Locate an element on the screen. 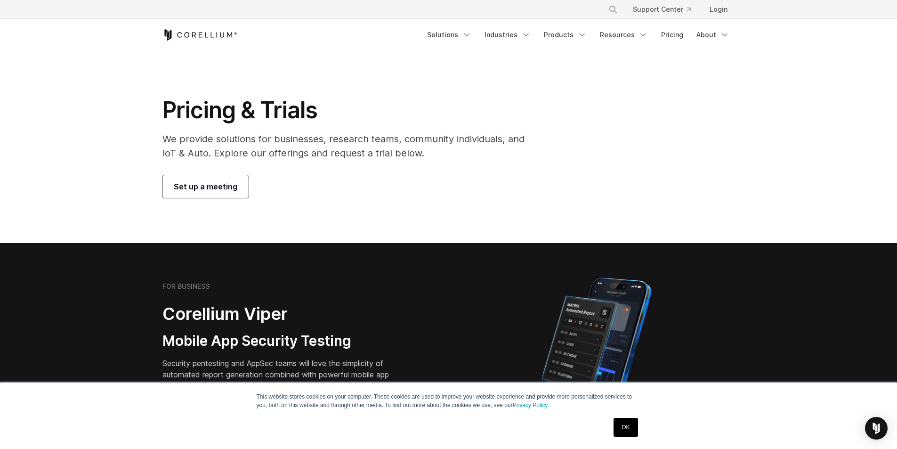  a: Privacy Policy. is located at coordinates (531, 405).